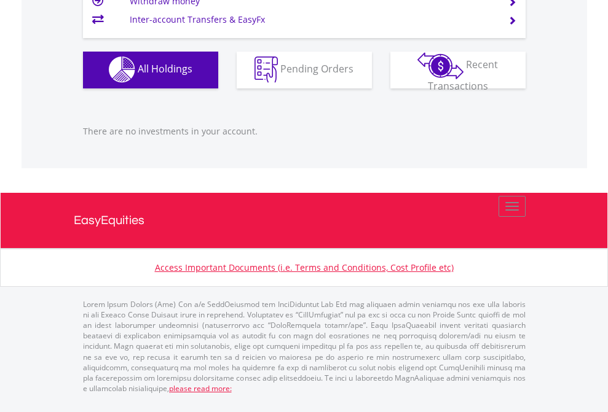 This screenshot has height=412, width=608. Describe the element at coordinates (304, 267) in the screenshot. I see `a: Access Important Documents (i.e. Terms and Conditions, Cost Profile etc)` at that location.